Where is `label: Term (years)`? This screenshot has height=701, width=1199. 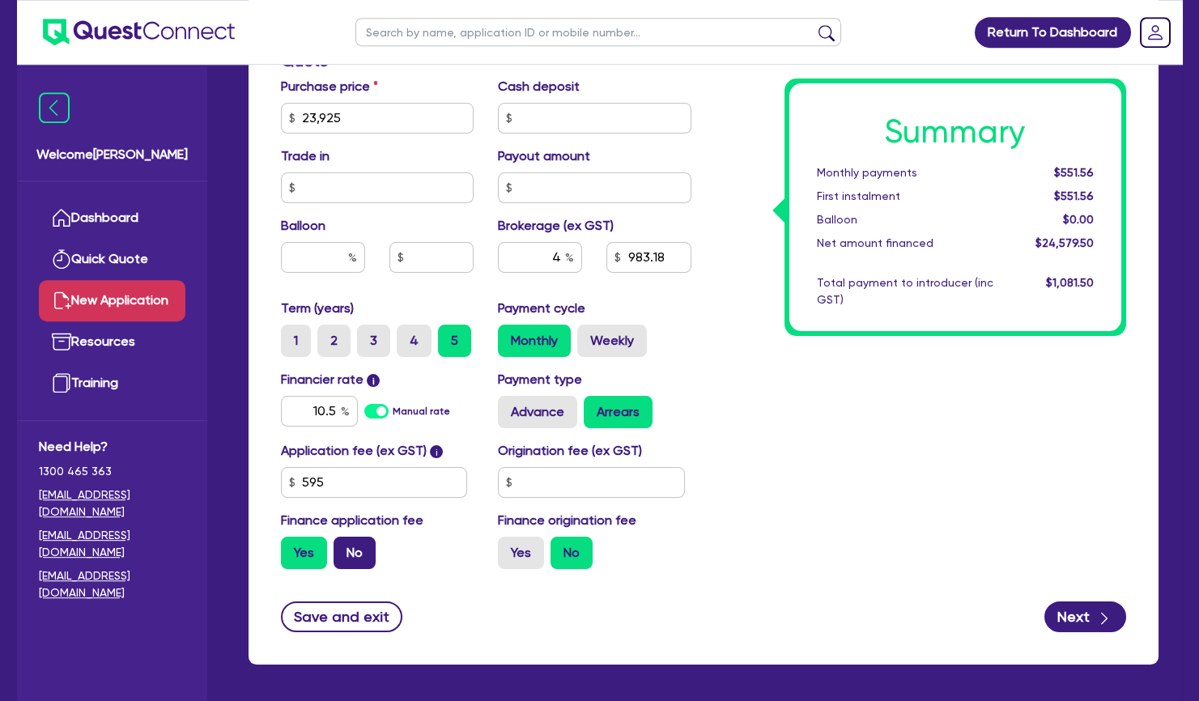
label: Term (years) is located at coordinates (317, 308).